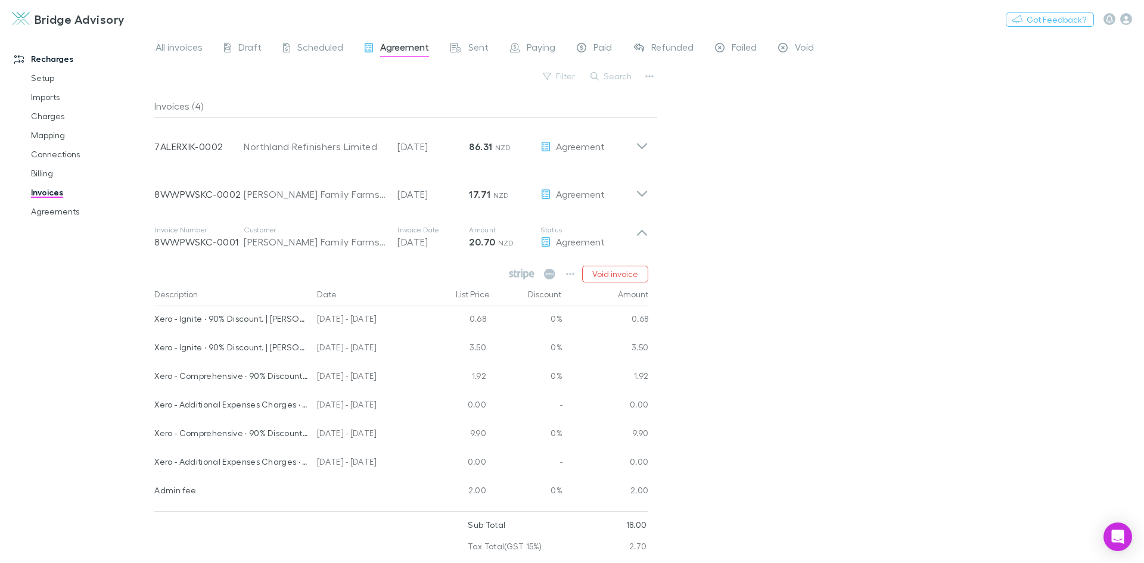 The width and height of the screenshot is (1144, 563). What do you see at coordinates (315, 230) in the screenshot?
I see `p: Customer` at bounding box center [315, 230].